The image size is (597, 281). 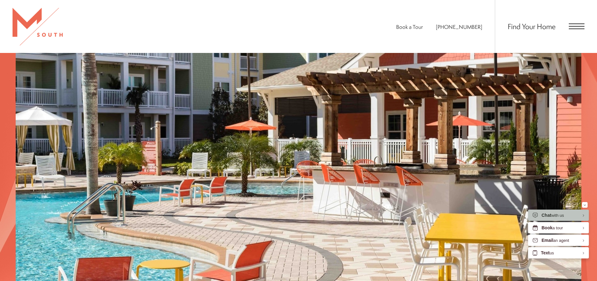 I want to click on button: Open Menu, so click(x=576, y=26).